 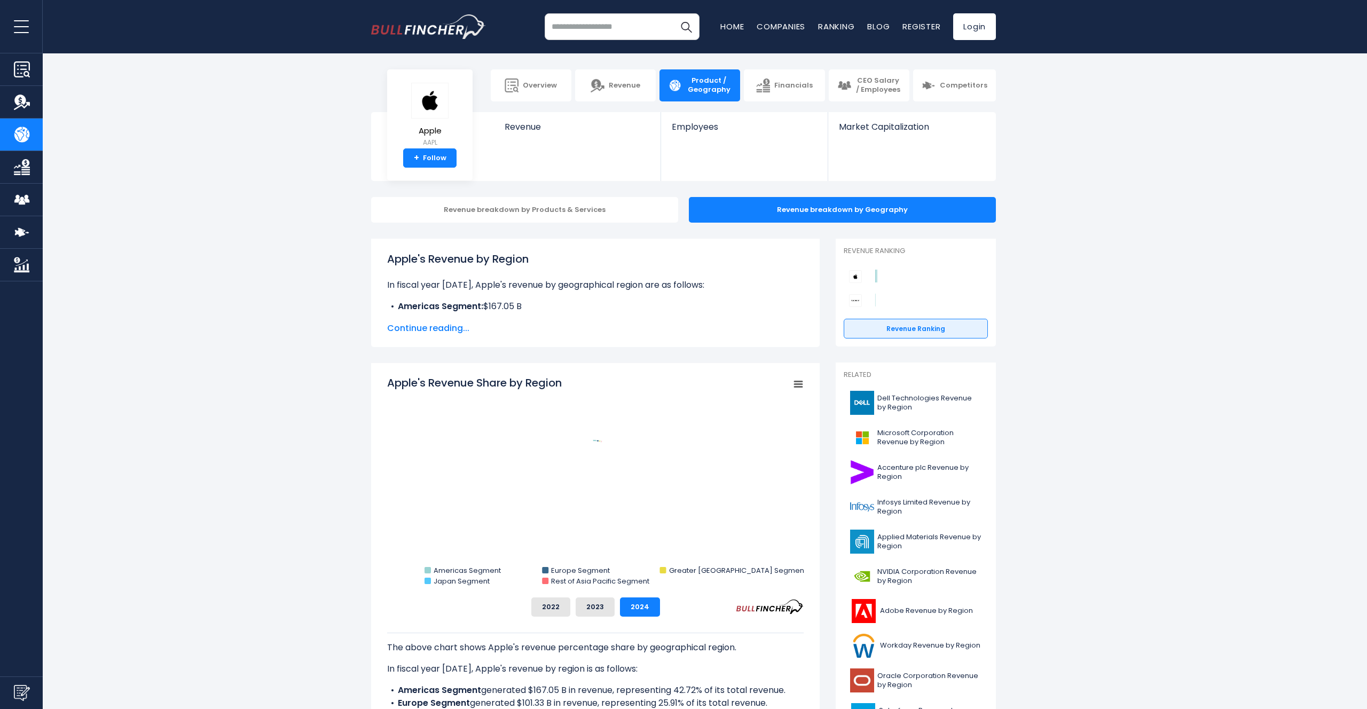 I want to click on b: Americas Segment, so click(x=440, y=690).